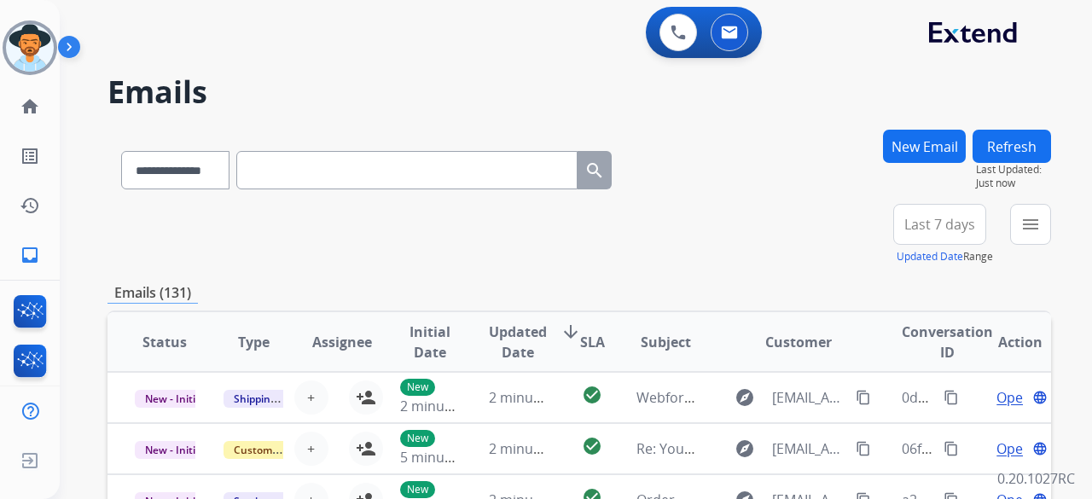 Image resolution: width=1092 pixels, height=499 pixels. Describe the element at coordinates (1013, 183) in the screenshot. I see `span: Just now` at that location.